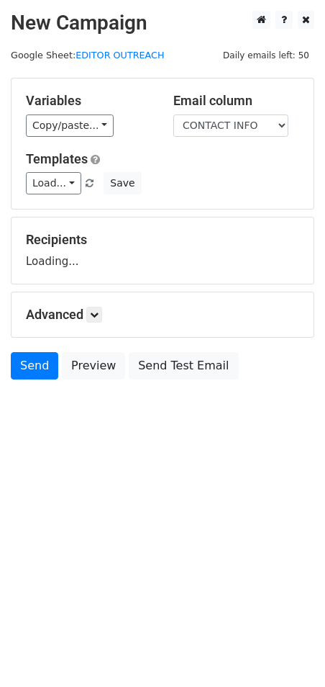  What do you see at coordinates (57, 158) in the screenshot?
I see `a: Templates` at bounding box center [57, 158].